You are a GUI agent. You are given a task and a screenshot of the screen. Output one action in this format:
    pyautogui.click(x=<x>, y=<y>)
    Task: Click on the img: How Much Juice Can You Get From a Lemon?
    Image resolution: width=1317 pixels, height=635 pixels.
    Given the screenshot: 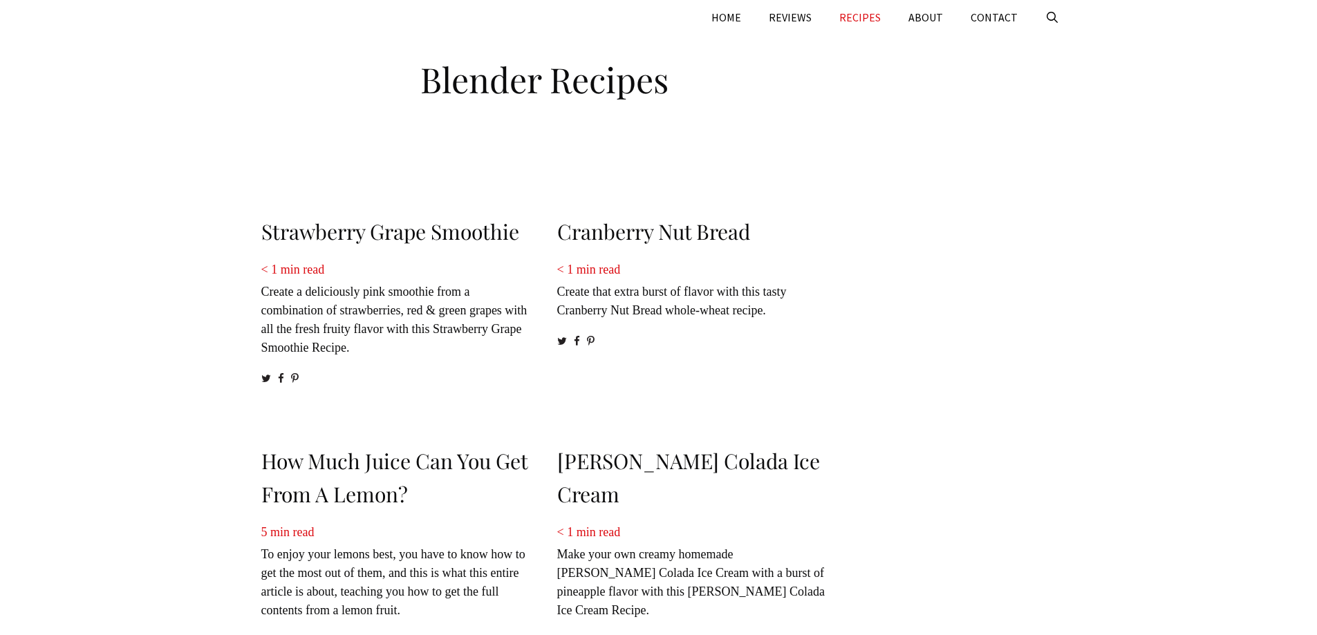 What is the action you would take?
    pyautogui.click(x=396, y=431)
    